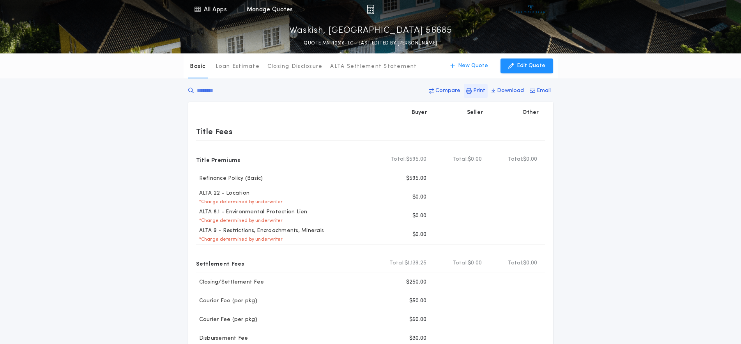 The height and width of the screenshot is (344, 741). I want to click on p: ALTA 22 - Location, so click(223, 193).